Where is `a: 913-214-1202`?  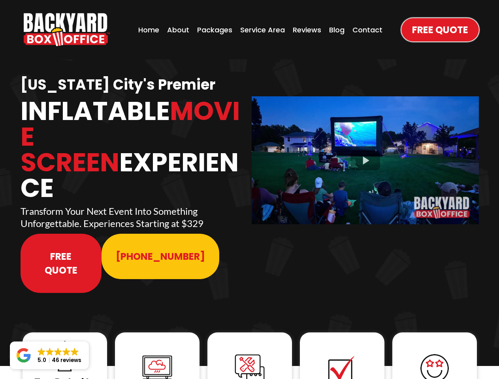 a: 913-214-1202 is located at coordinates (160, 256).